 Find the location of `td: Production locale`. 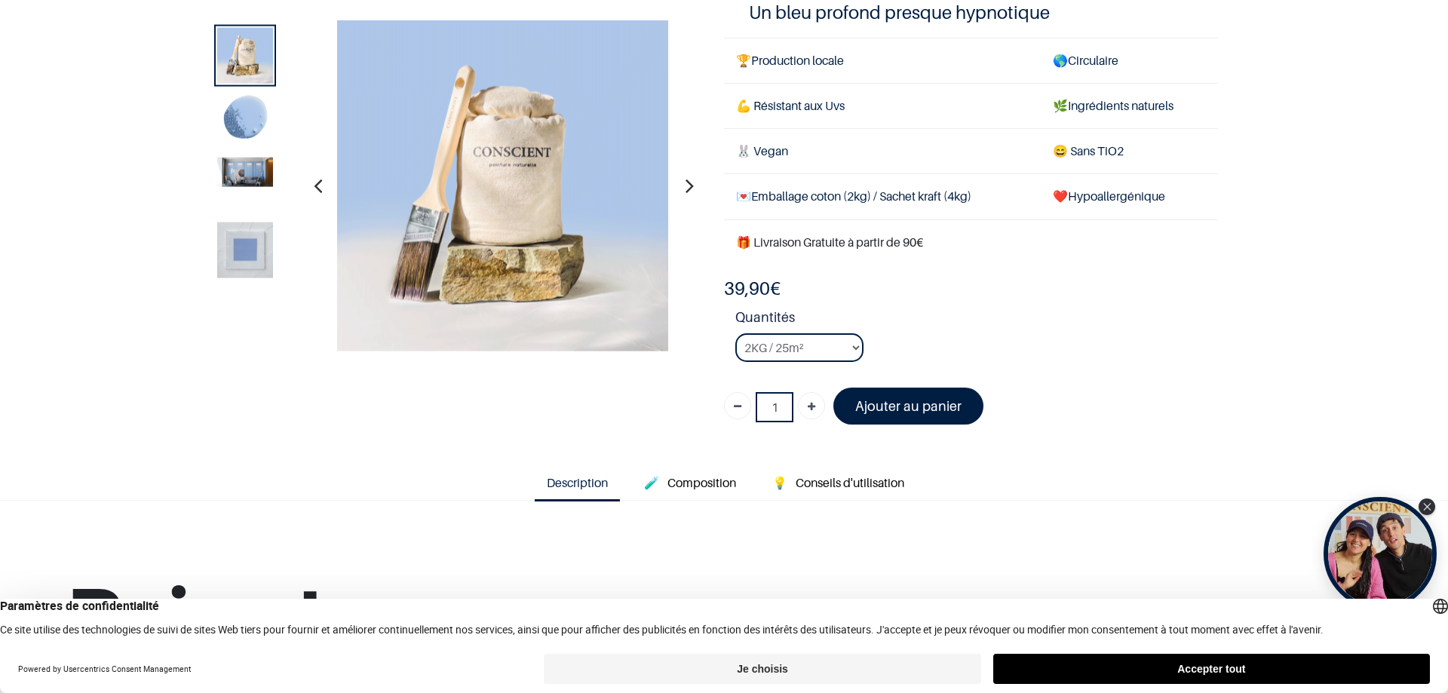

td: Production locale is located at coordinates (883, 60).